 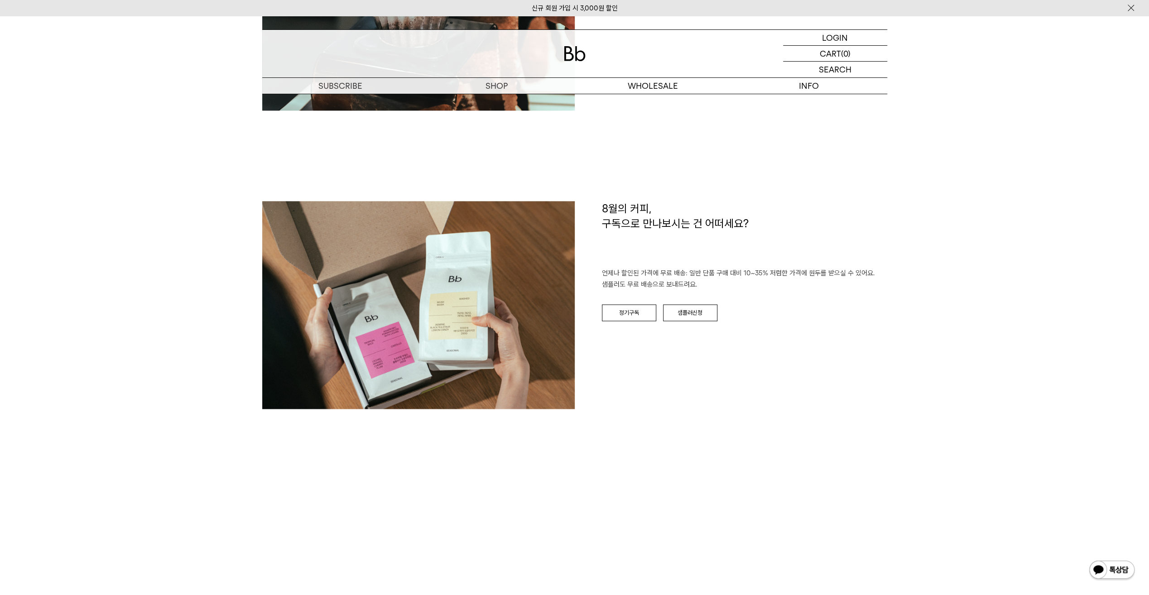 What do you see at coordinates (845, 53) in the screenshot?
I see `p: (0)` at bounding box center [845, 53].